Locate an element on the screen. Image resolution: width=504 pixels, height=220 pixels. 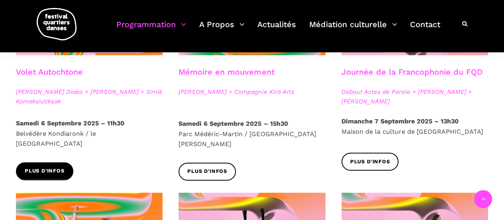
a: Mémoire en mouvement is located at coordinates (226, 72).